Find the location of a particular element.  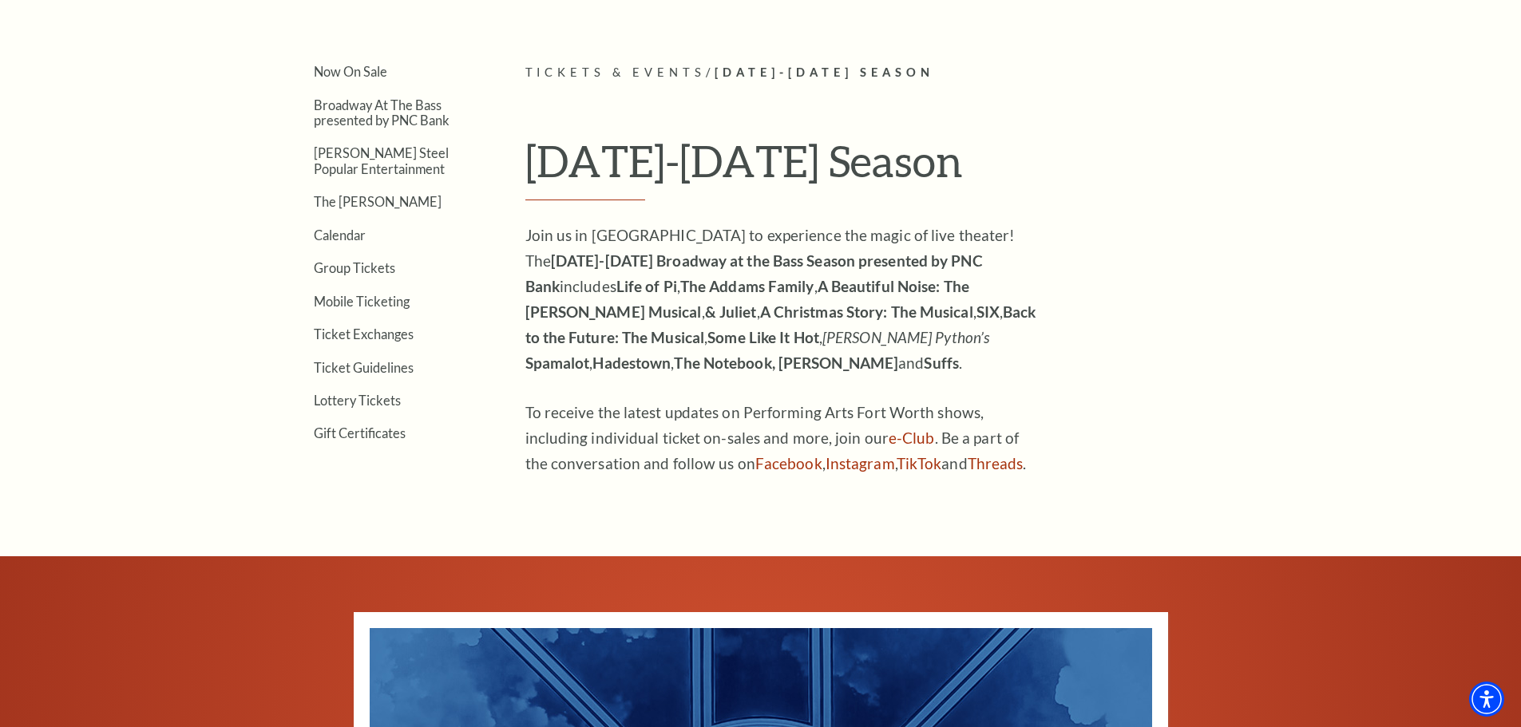

a: Ticket Guidelines is located at coordinates (363, 367).